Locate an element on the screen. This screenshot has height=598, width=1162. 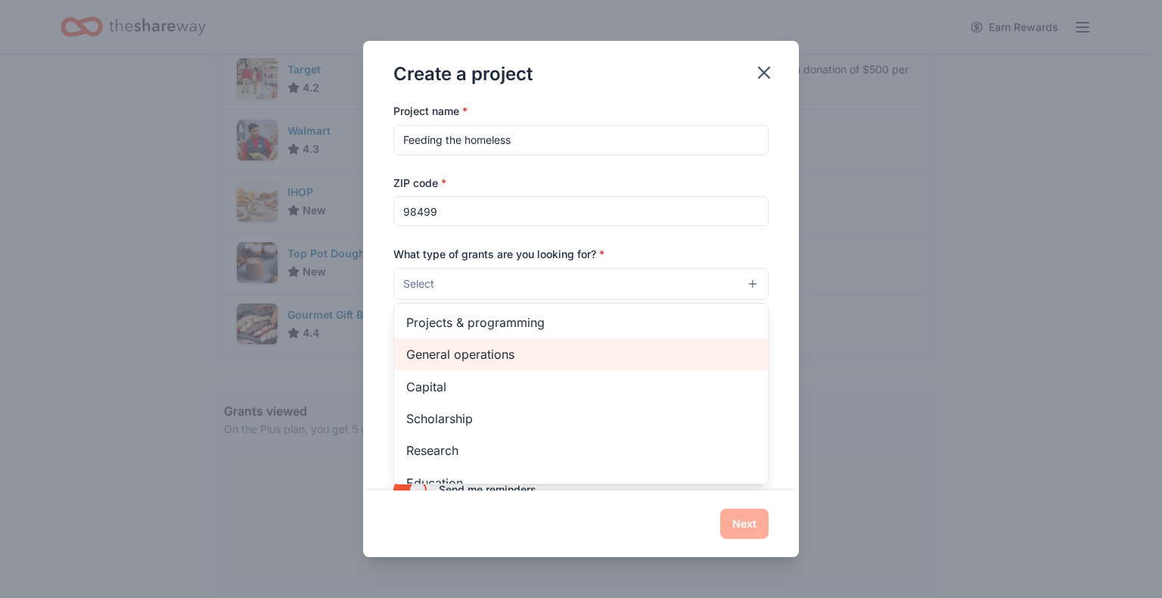
span: Scholarship is located at coordinates (581, 419).